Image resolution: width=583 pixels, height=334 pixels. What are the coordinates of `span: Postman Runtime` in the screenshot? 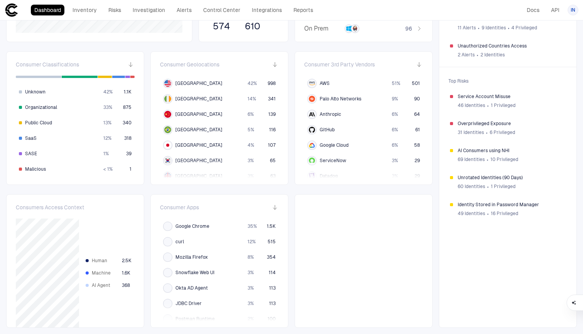 It's located at (195, 319).